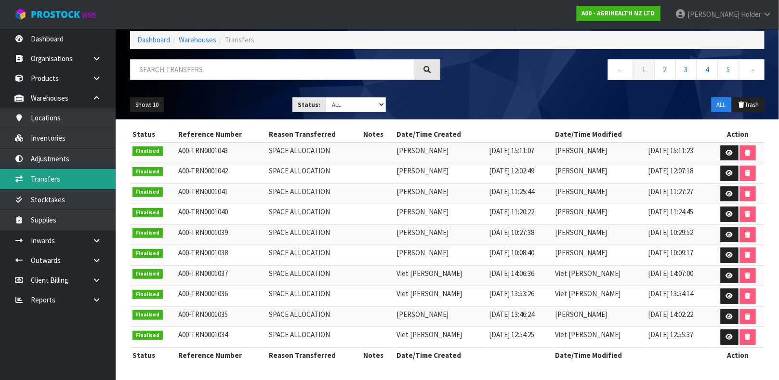 This screenshot has height=380, width=779. Describe the element at coordinates (89, 15) in the screenshot. I see `small: WMS` at that location.